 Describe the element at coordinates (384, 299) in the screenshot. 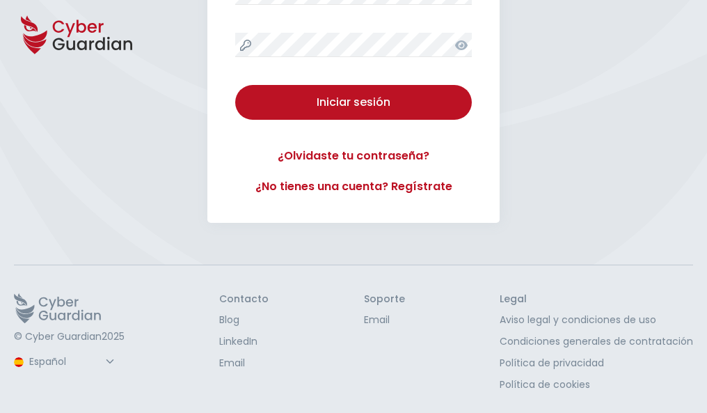

I see `h3: Soporte` at that location.